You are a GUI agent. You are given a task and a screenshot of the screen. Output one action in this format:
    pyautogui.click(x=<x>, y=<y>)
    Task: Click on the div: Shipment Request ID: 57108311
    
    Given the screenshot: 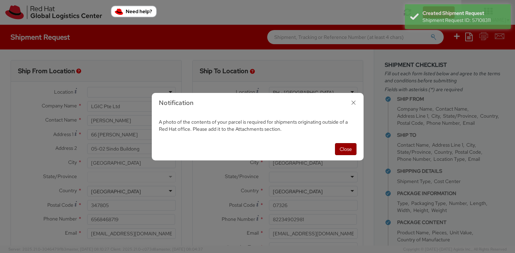 What is the action you would take?
    pyautogui.click(x=464, y=20)
    